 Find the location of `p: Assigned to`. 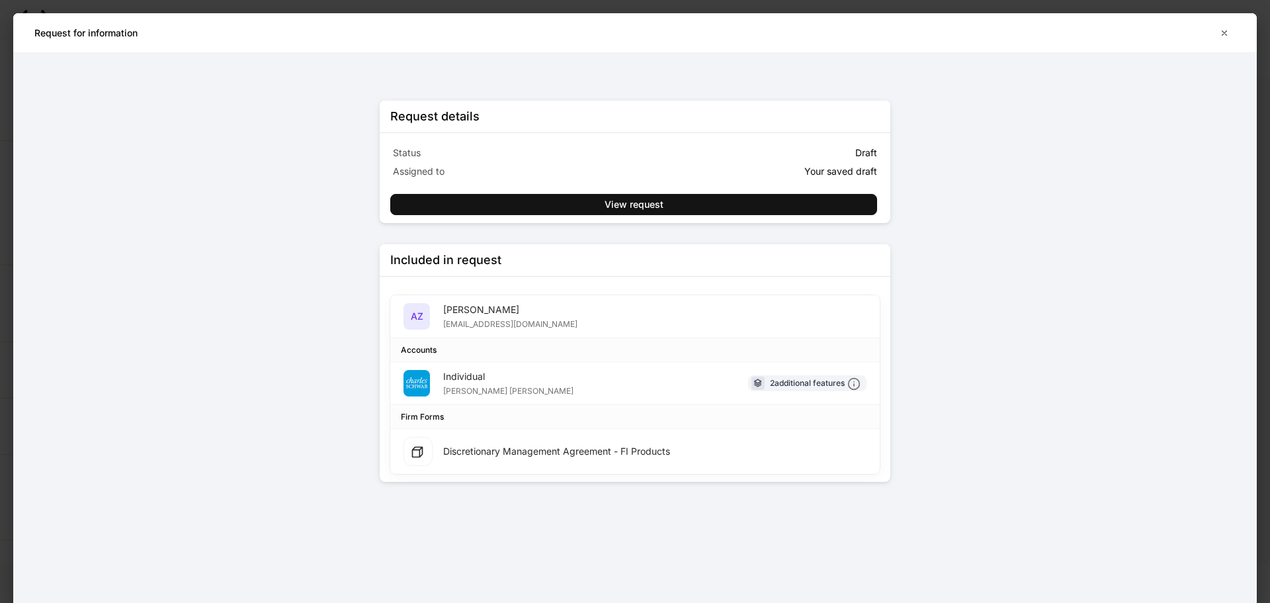

p: Assigned to is located at coordinates (513, 171).